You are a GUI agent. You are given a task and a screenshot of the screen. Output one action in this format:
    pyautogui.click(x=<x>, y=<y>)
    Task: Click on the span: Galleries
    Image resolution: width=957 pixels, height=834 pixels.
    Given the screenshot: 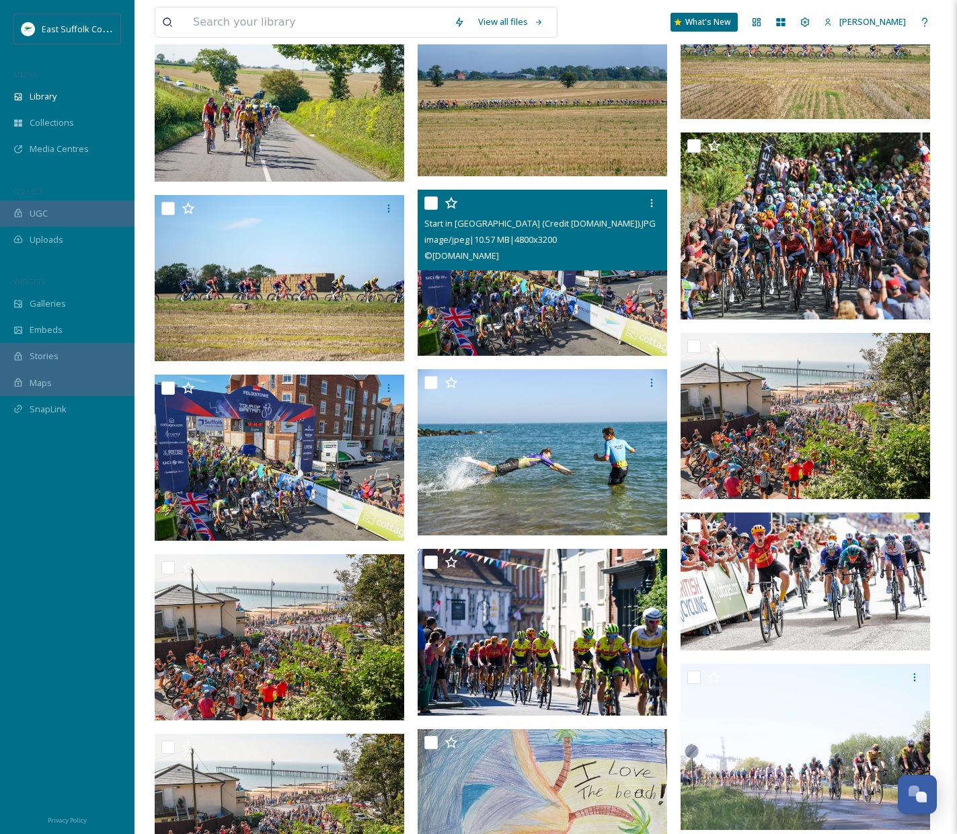 What is the action you would take?
    pyautogui.click(x=48, y=303)
    